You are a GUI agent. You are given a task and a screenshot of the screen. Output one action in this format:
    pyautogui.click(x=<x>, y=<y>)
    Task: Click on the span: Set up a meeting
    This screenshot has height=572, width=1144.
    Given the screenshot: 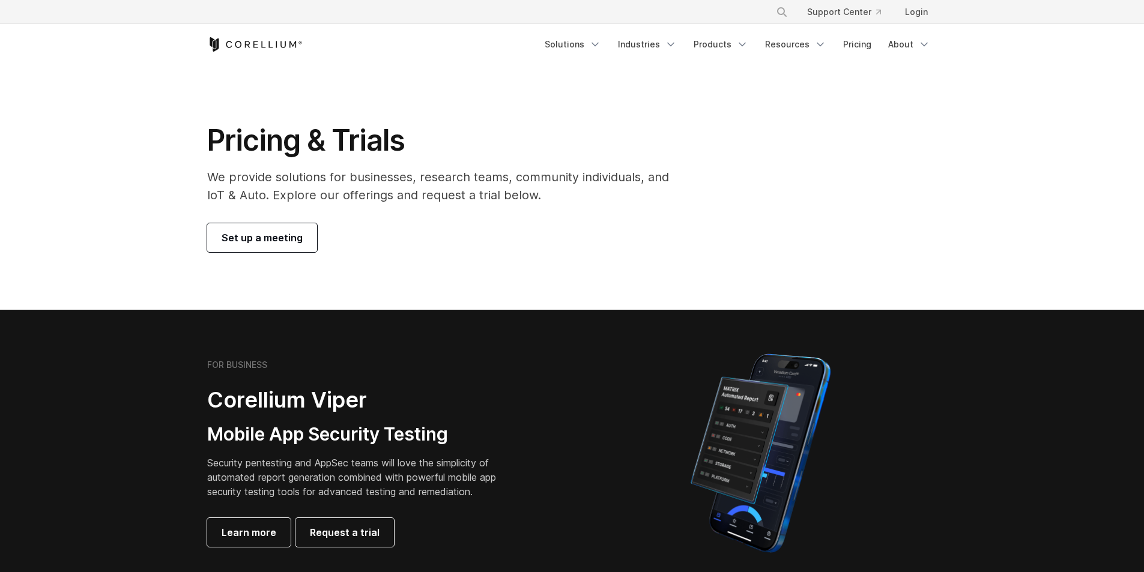 What is the action you would take?
    pyautogui.click(x=262, y=238)
    